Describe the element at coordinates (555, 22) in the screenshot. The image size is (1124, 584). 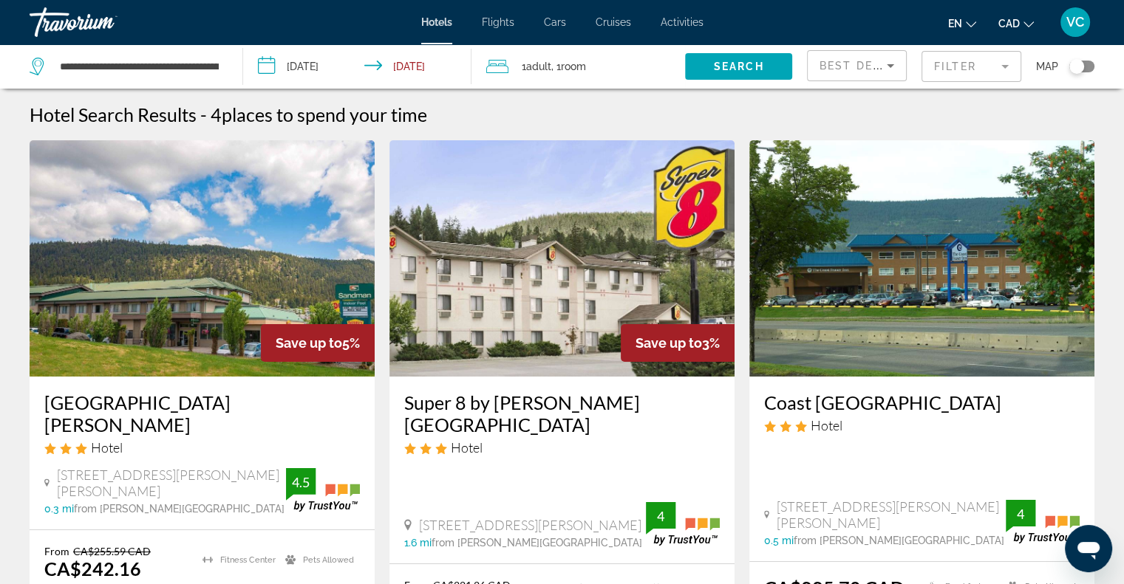
I see `span: Cars` at that location.